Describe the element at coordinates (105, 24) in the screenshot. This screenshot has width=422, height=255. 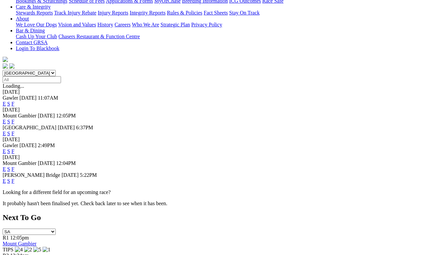
I see `a: History` at that location.